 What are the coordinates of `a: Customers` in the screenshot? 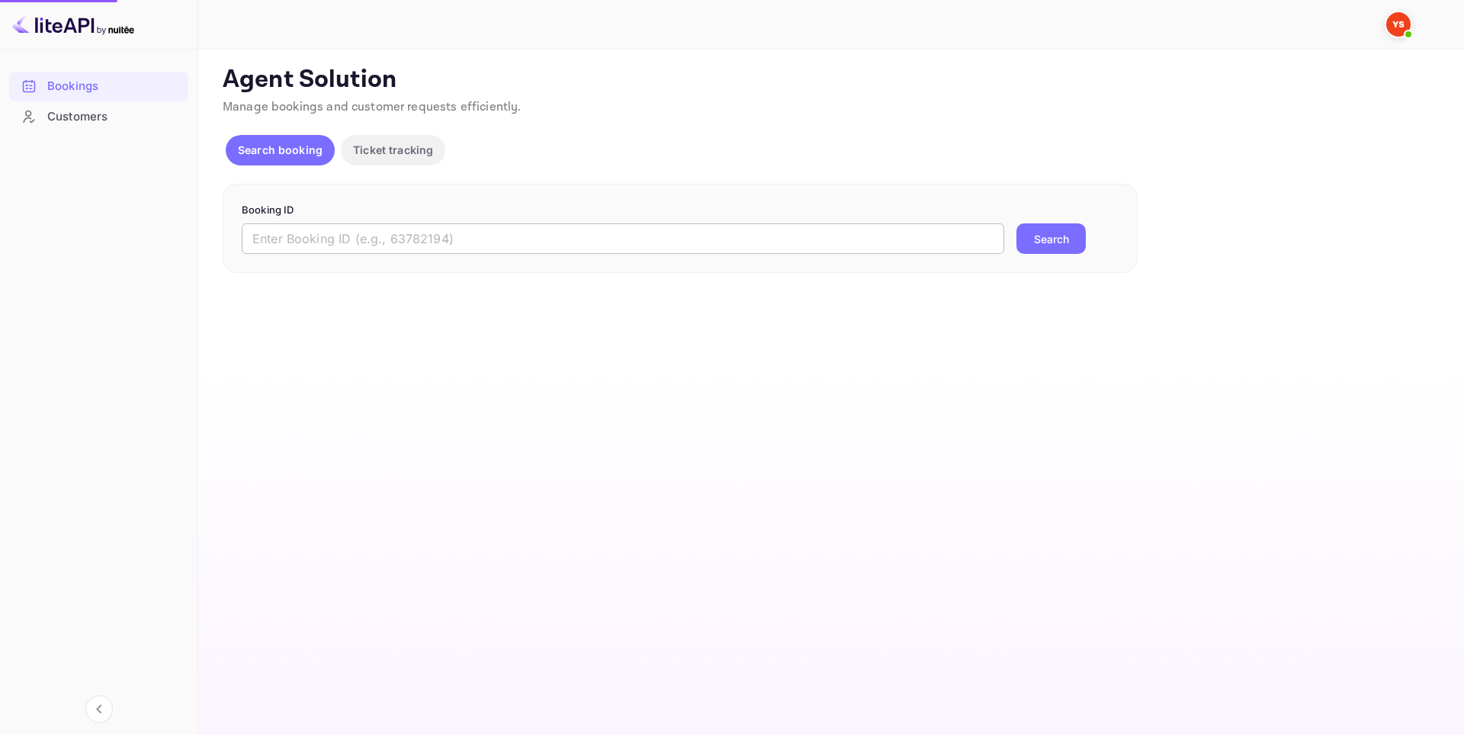 It's located at (98, 116).